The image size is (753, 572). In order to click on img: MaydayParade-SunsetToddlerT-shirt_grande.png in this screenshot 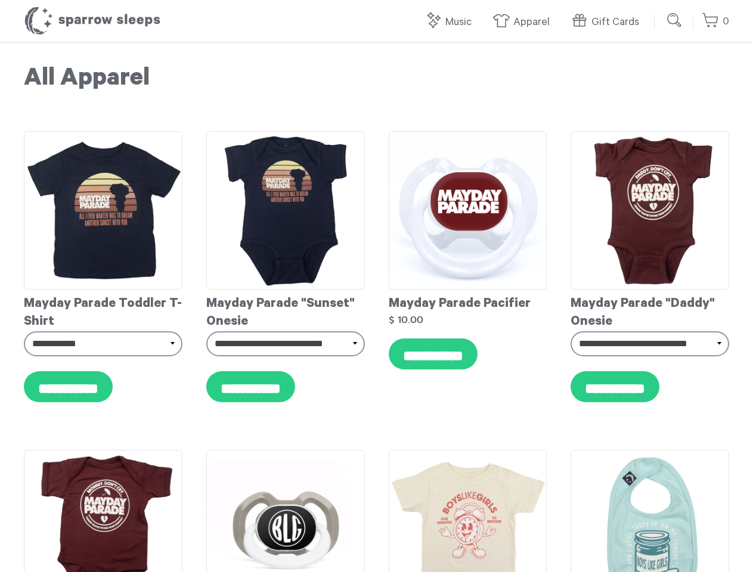, I will do `click(103, 211)`.